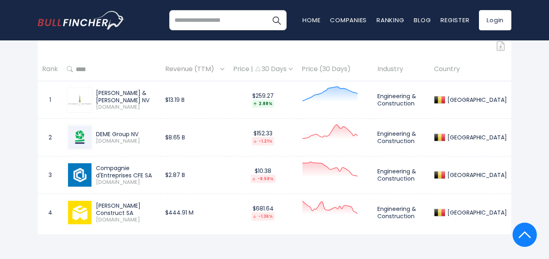  I want to click on button: Search, so click(276, 20).